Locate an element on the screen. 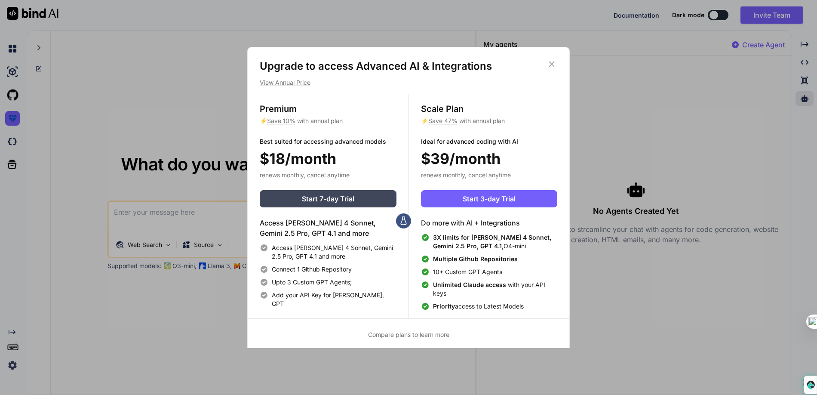 The height and width of the screenshot is (395, 817). h4: Do more with AI + Integrations is located at coordinates (489, 223).